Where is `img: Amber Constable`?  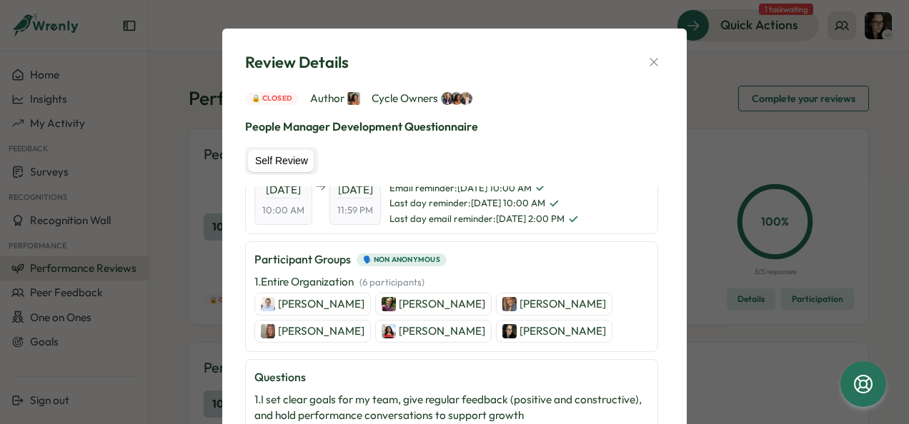
img: Amber Constable is located at coordinates (268, 331).